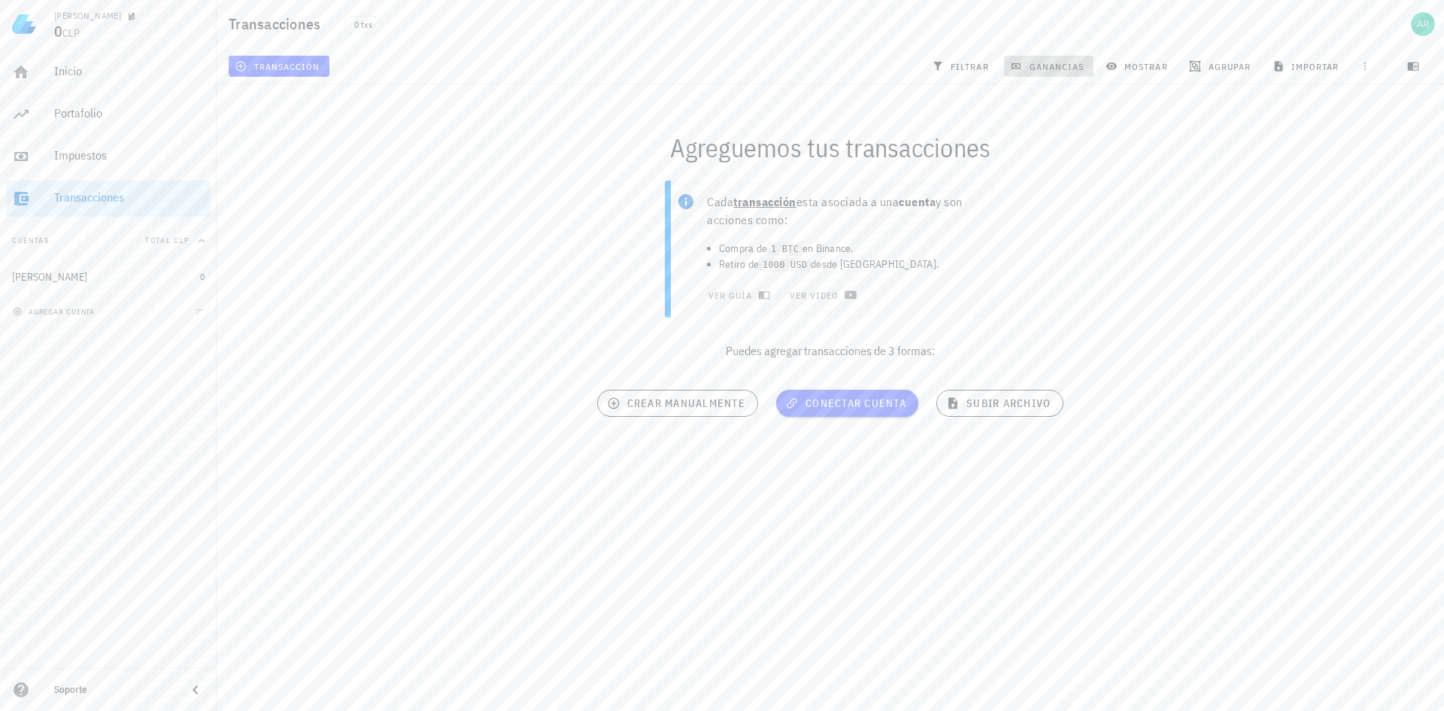 This screenshot has height=711, width=1444. Describe the element at coordinates (765, 202) in the screenshot. I see `b: transacción` at that location.